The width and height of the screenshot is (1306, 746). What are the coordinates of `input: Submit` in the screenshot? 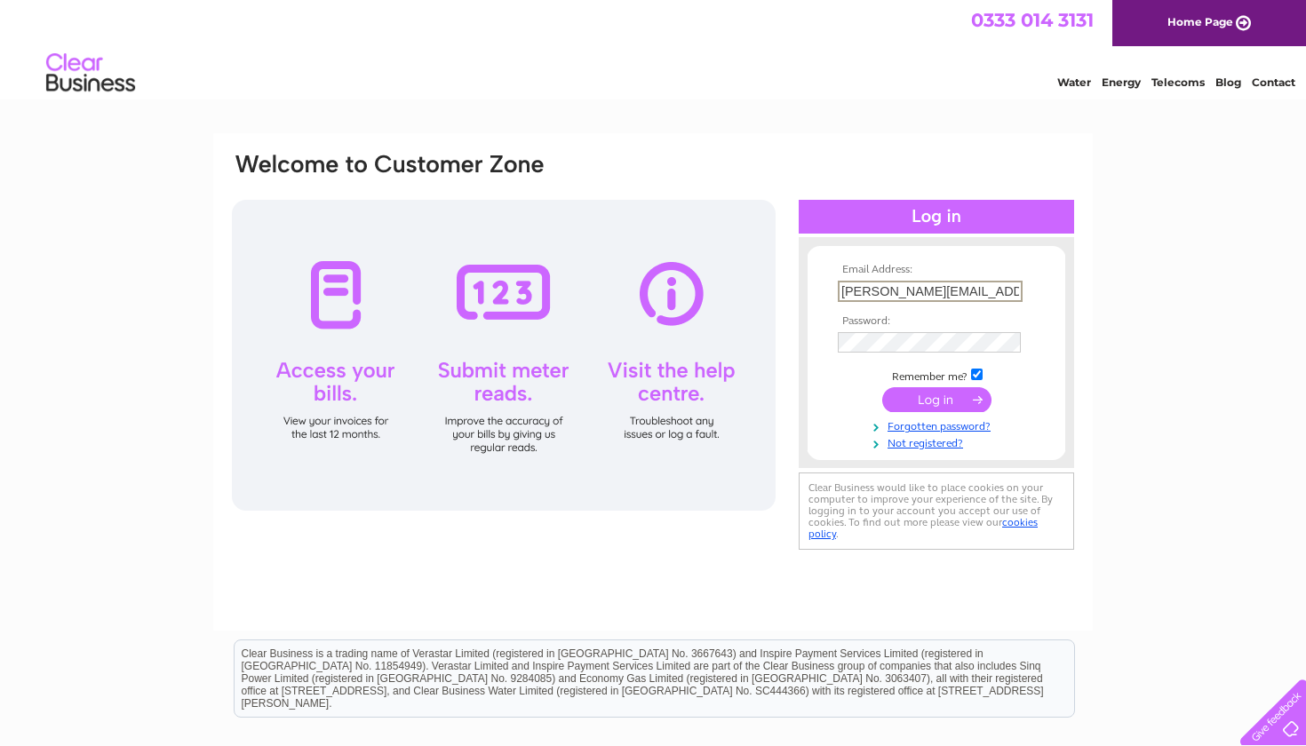 It's located at (936, 400).